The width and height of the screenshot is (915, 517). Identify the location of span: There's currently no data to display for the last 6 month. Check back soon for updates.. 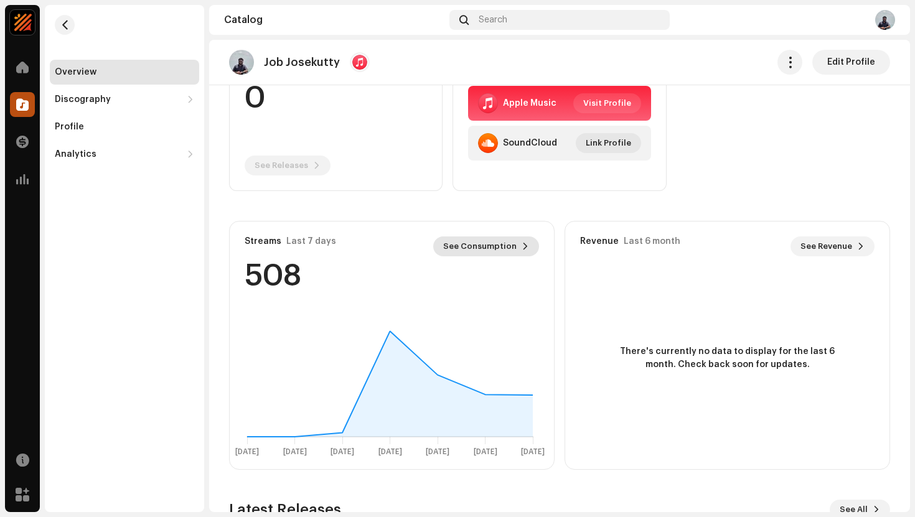
(728, 359).